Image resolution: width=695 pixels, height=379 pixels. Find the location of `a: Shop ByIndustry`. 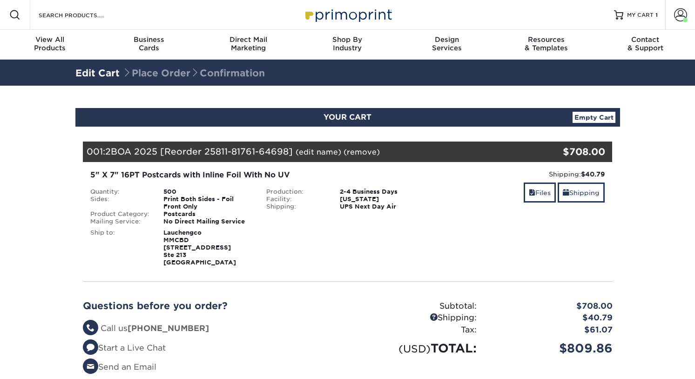

a: Shop ByIndustry is located at coordinates (347, 45).